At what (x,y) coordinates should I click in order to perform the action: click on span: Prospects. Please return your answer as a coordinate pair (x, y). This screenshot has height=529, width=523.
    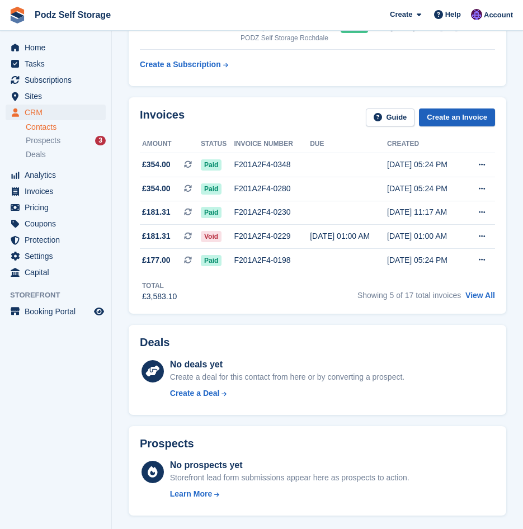
    Looking at the image, I should click on (43, 140).